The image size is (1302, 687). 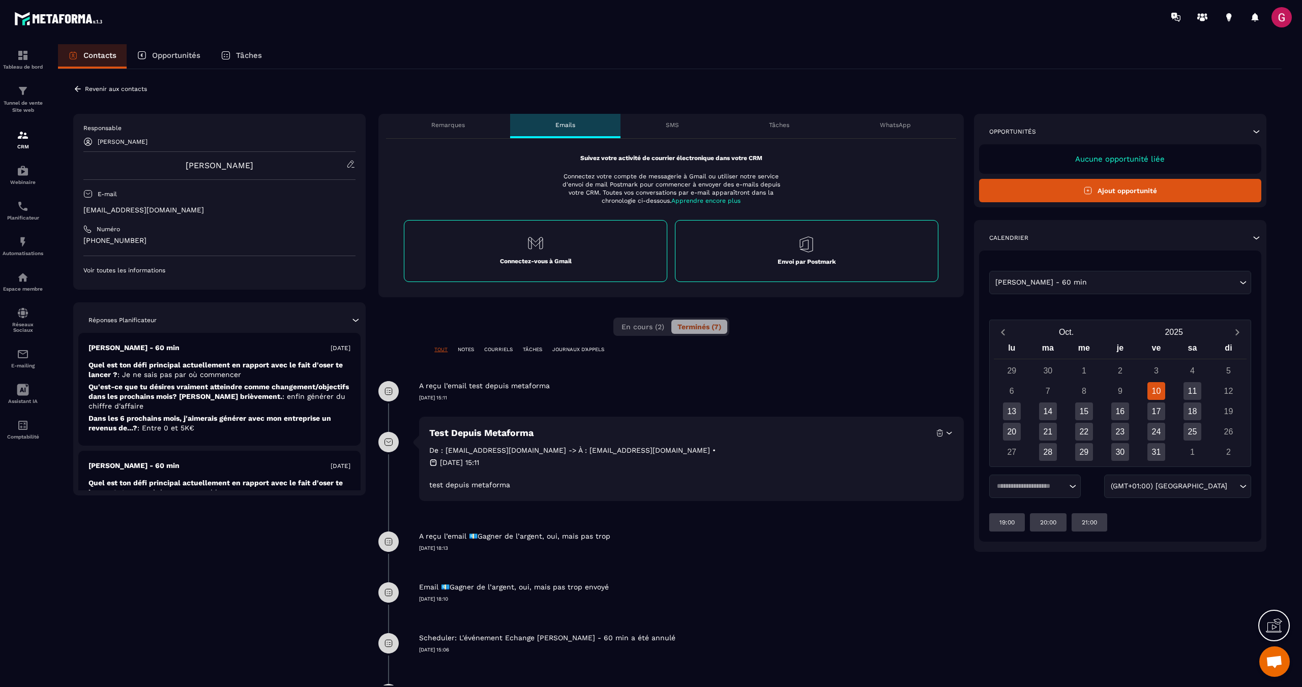 I want to click on p: Webinaire, so click(x=23, y=182).